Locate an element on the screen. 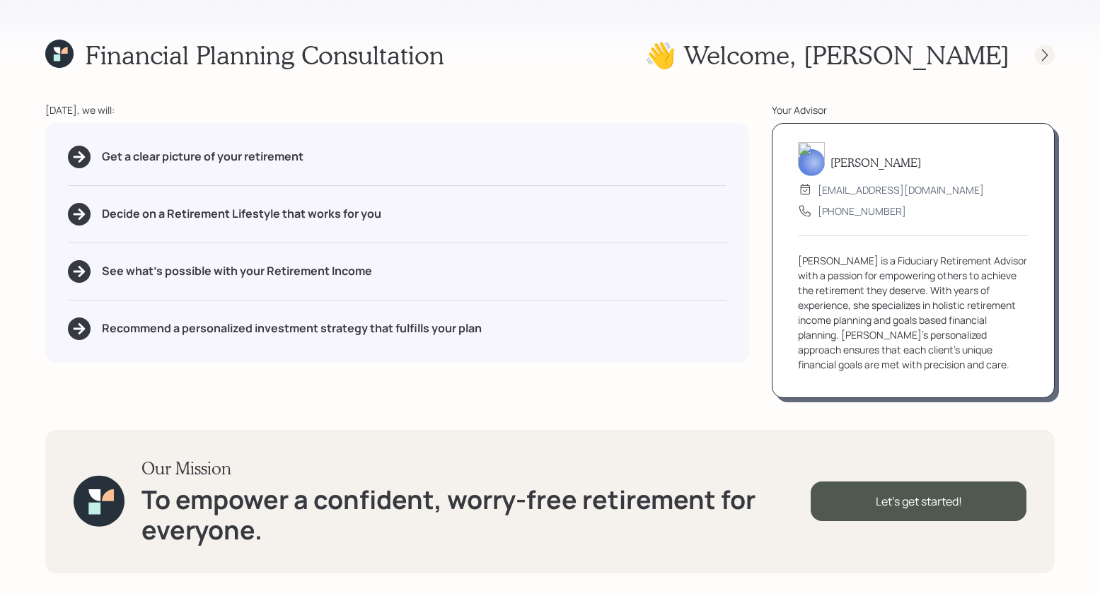 The height and width of the screenshot is (596, 1100). img: treva-nostdahl-headshot.png is located at coordinates (812, 159).